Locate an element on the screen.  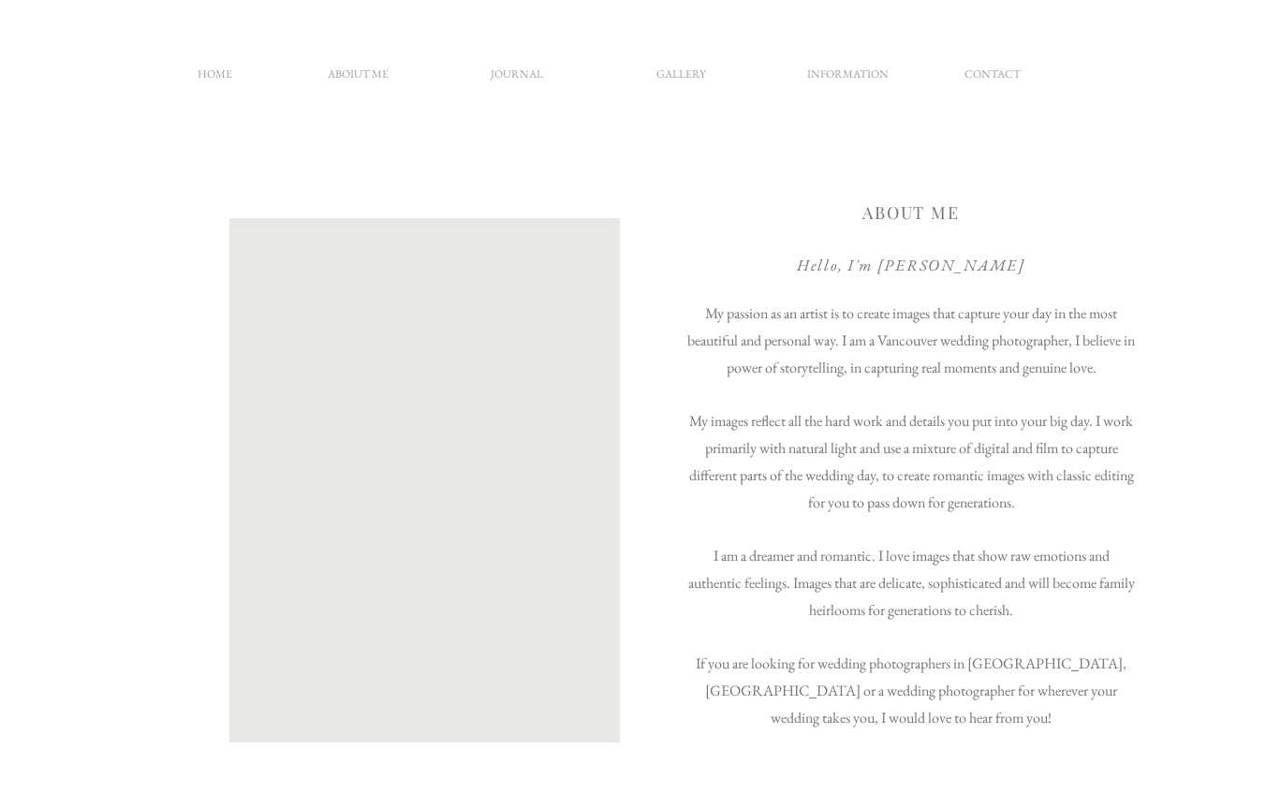
a: Contact is located at coordinates (992, 79).